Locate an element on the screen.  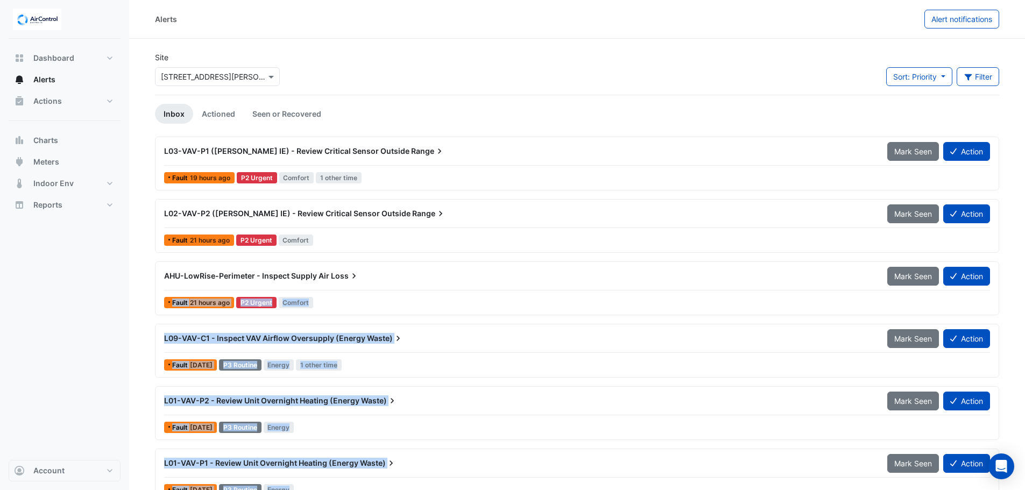
button: Alerts is located at coordinates (65, 80).